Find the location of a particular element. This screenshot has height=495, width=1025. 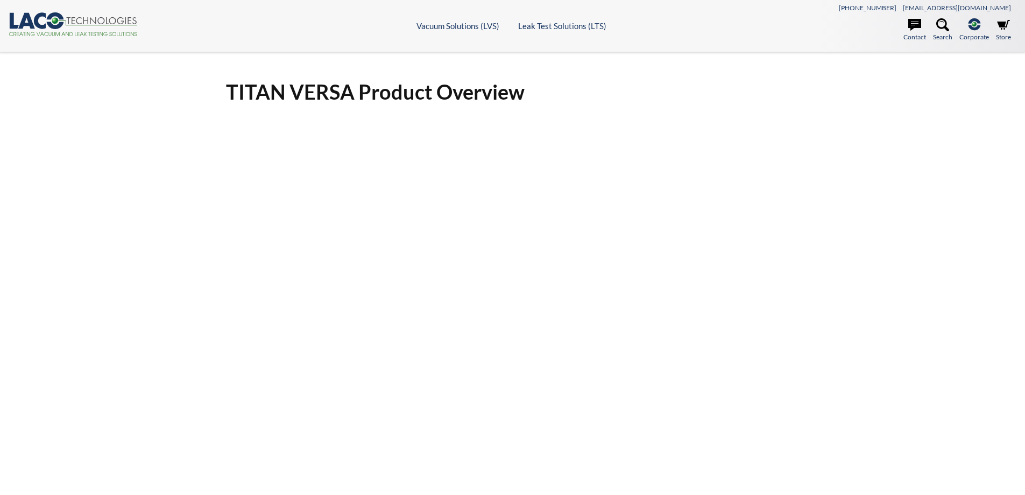

a: Search is located at coordinates (943, 30).